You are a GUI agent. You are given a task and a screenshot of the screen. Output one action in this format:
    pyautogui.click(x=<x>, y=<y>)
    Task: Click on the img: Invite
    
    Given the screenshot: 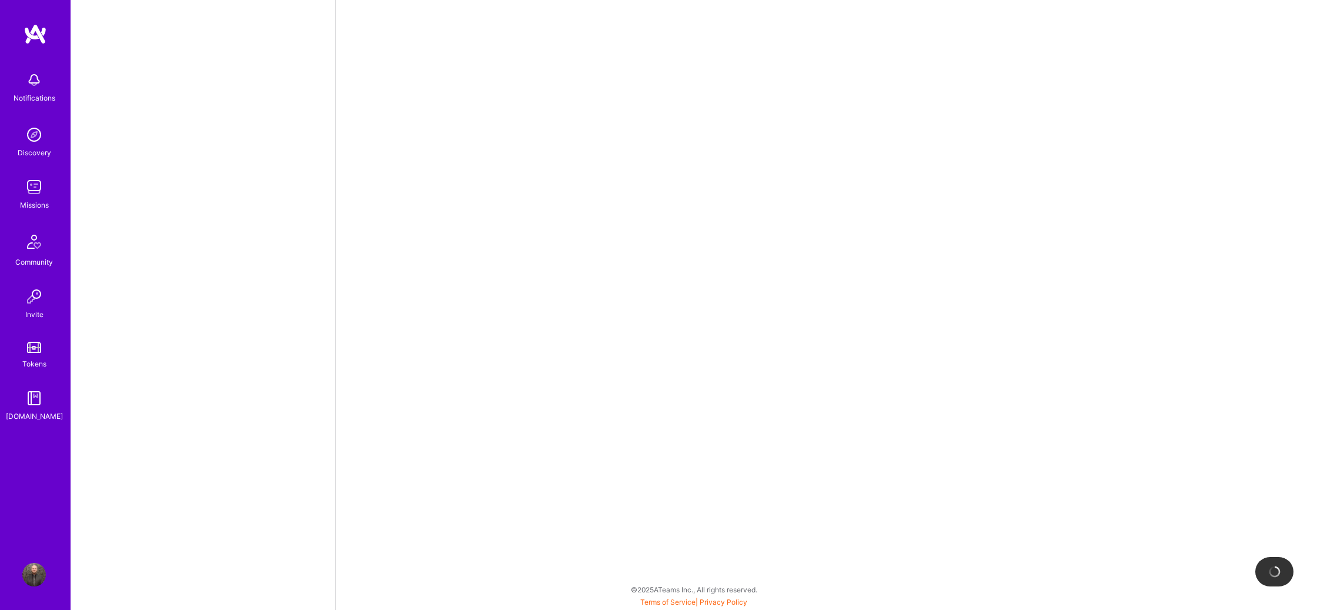 What is the action you would take?
    pyautogui.click(x=34, y=296)
    